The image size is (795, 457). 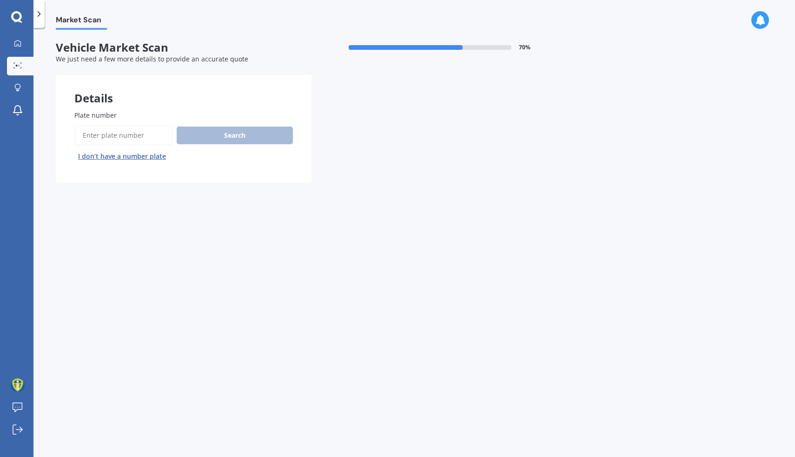 I want to click on span: 70 %, so click(x=525, y=47).